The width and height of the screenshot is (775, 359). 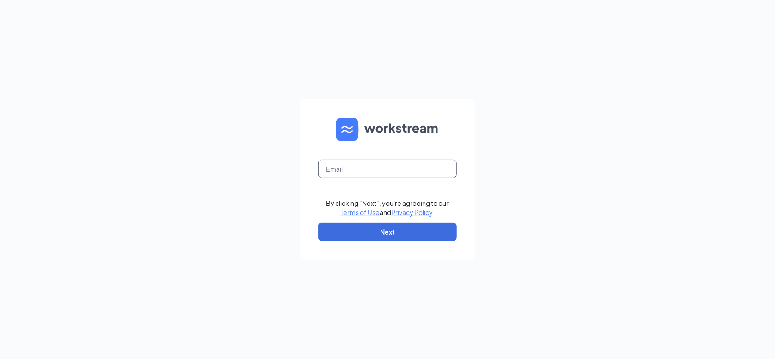 I want to click on input: Email, so click(x=388, y=169).